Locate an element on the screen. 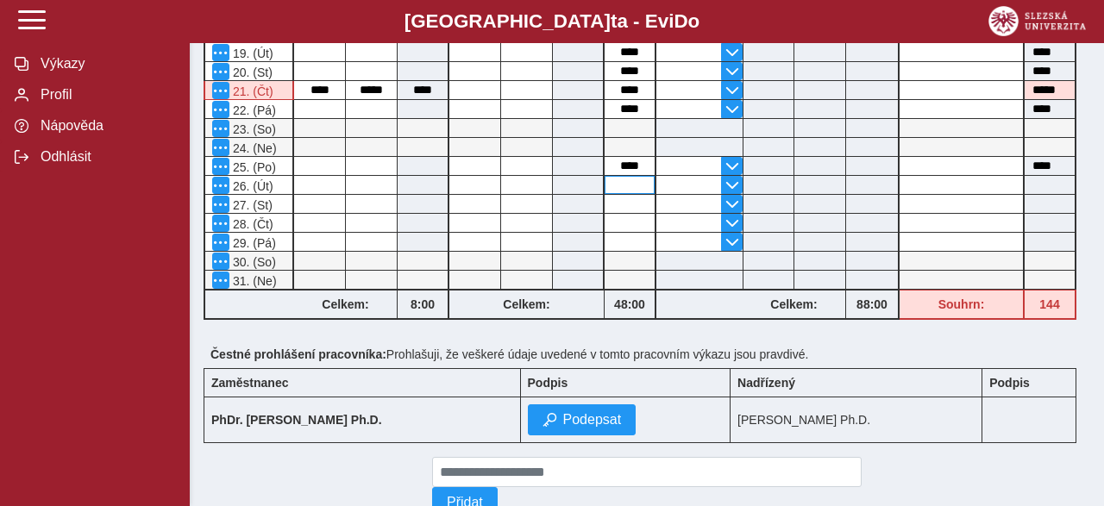 The image size is (1104, 506). b: 144 is located at coordinates (1050, 305).